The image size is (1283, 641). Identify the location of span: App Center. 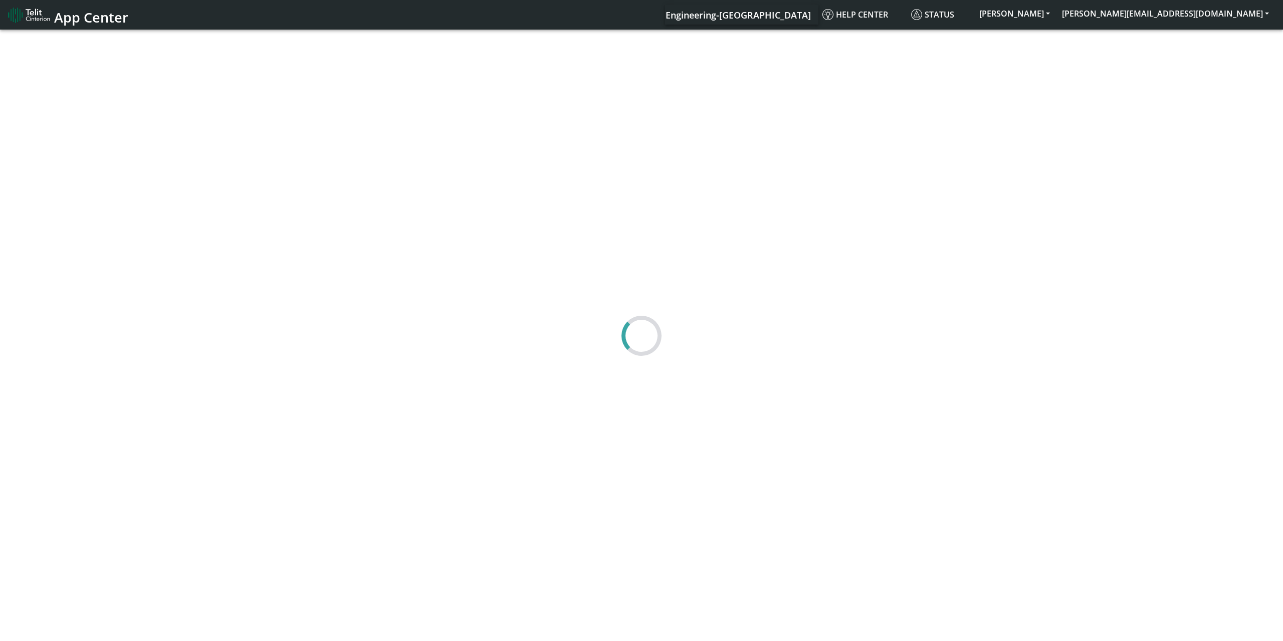
(91, 17).